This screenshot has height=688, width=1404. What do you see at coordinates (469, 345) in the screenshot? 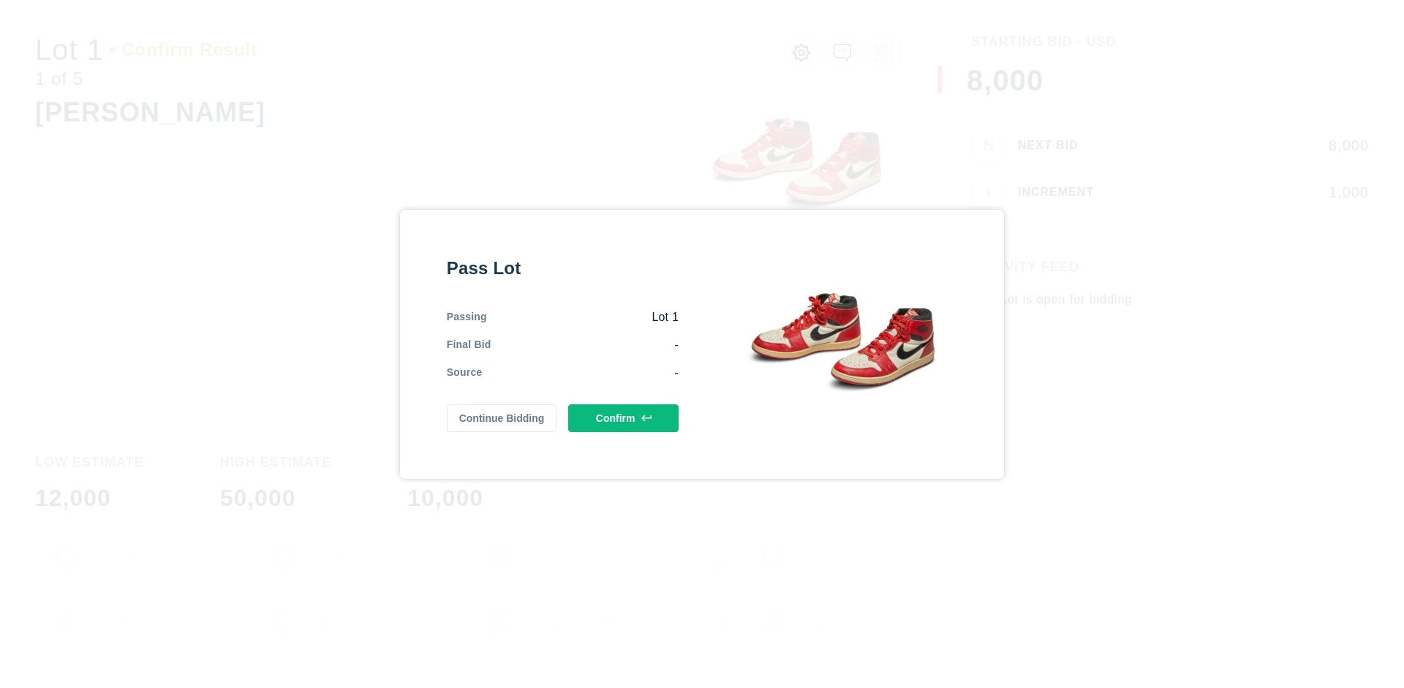
I see `div: Final Bid` at bounding box center [469, 345].